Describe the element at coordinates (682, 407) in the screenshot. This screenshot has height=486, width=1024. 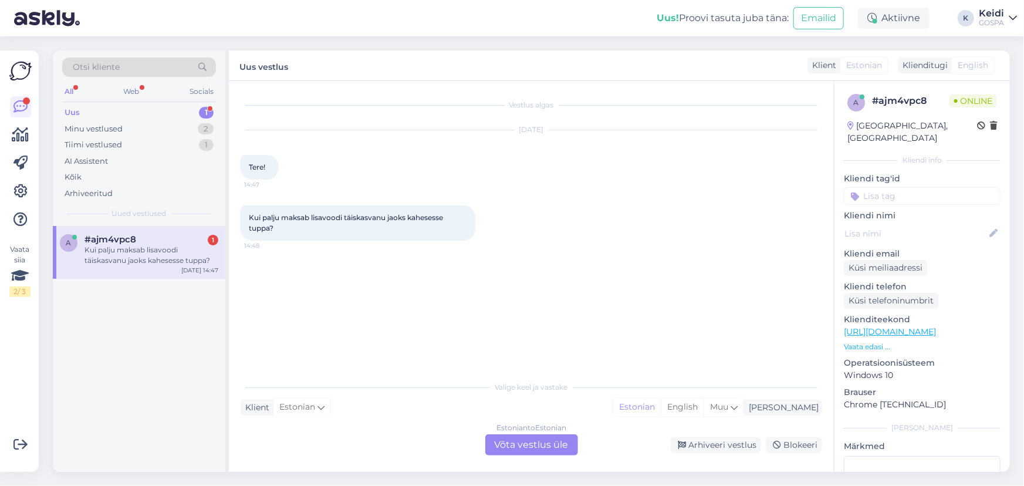
I see `div: English` at that location.